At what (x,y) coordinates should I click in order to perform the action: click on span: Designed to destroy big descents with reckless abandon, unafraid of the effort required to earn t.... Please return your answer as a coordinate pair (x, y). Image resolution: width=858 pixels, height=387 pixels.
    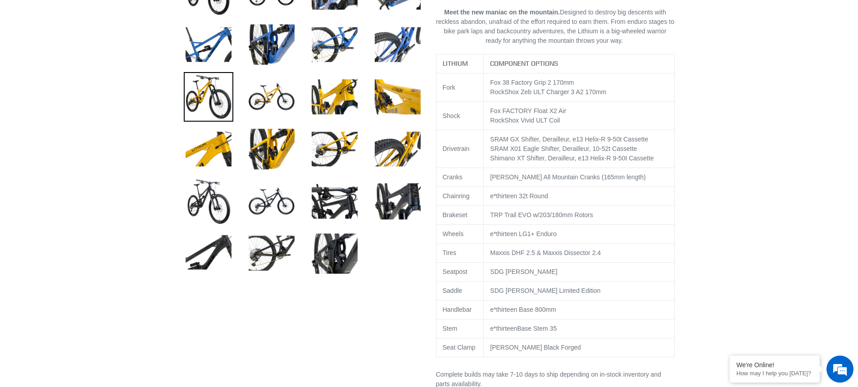
    Looking at the image, I should click on (555, 26).